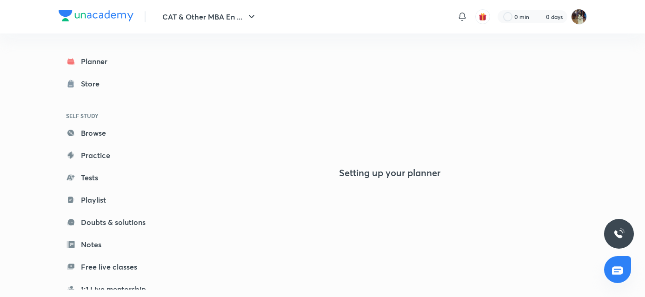 The image size is (645, 297). I want to click on button: CAT & Other MBA En ..., so click(210, 17).